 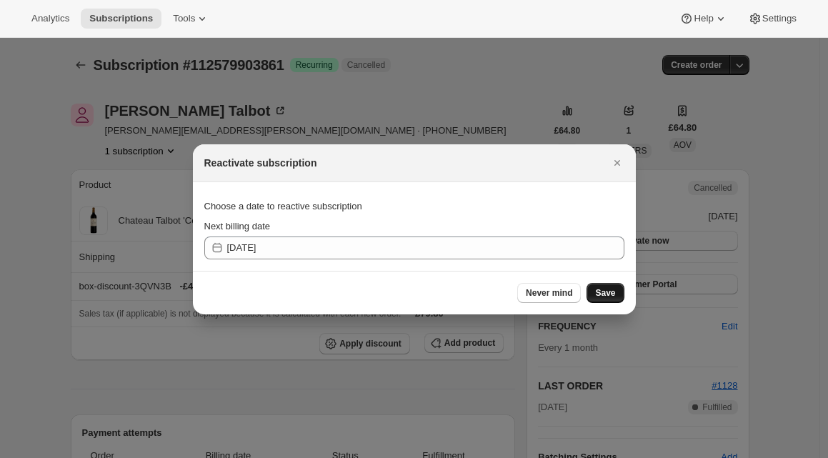 I want to click on span: Subscriptions, so click(x=121, y=19).